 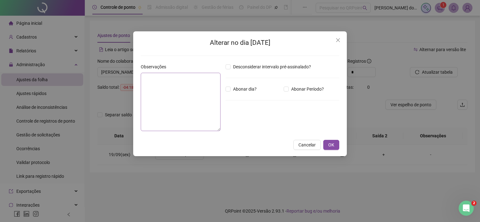 What do you see at coordinates (474, 203) in the screenshot?
I see `span: 2` at bounding box center [474, 203].